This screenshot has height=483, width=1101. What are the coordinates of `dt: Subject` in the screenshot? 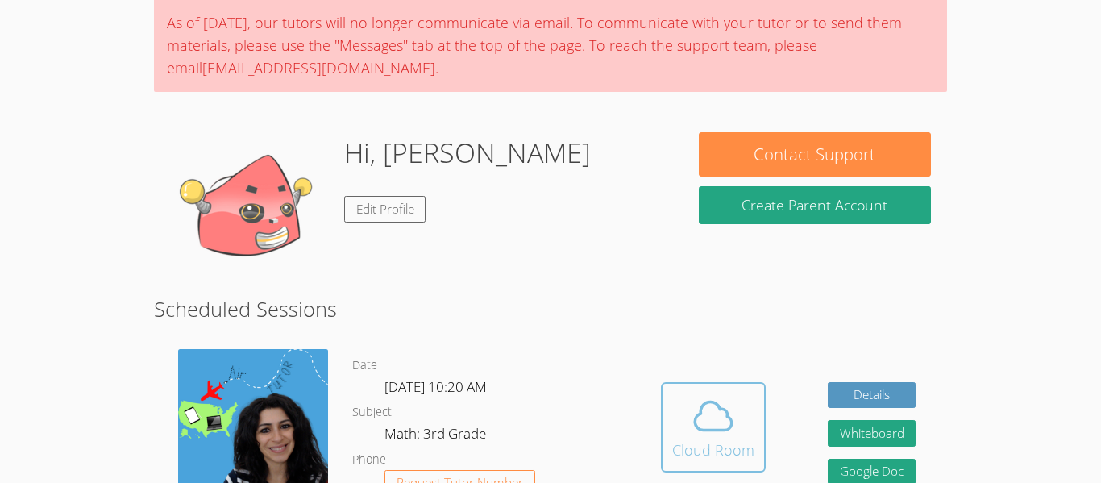 It's located at (371, 412).